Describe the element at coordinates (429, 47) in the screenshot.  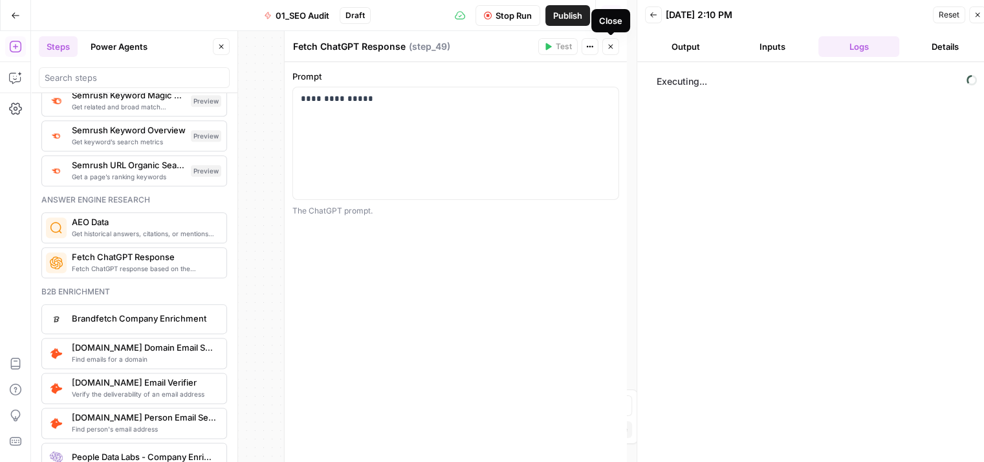
I see `span: ( step_49 )` at that location.